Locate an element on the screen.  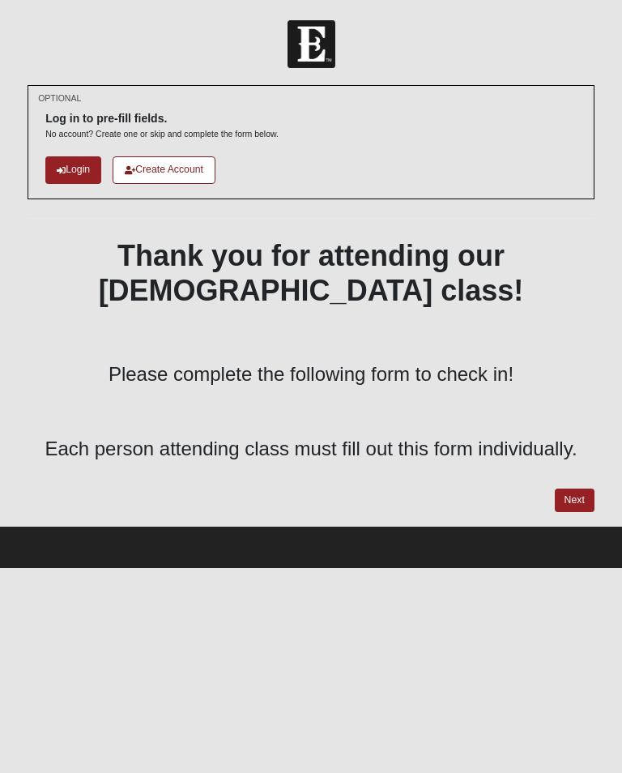
span: Each person attending class must fill out this form individually. is located at coordinates (310, 448).